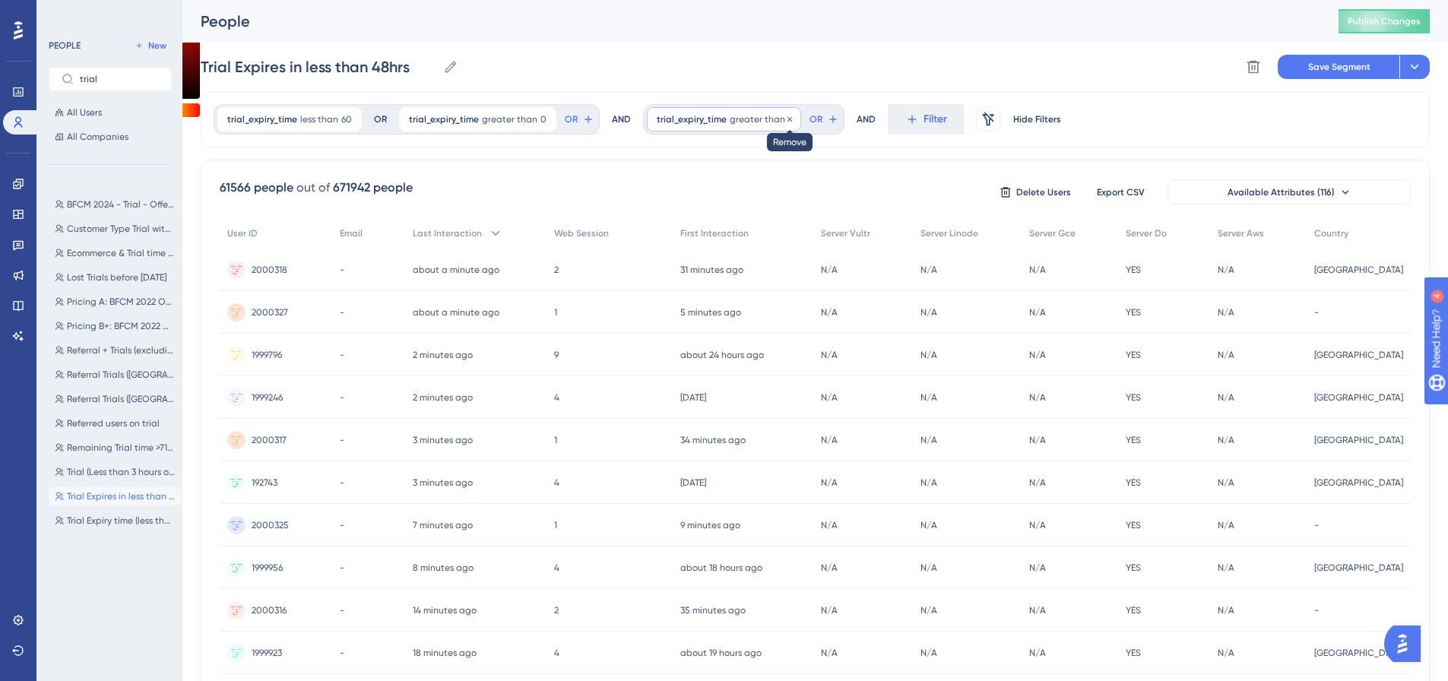 The height and width of the screenshot is (681, 1448). I want to click on span: 1999796, so click(267, 355).